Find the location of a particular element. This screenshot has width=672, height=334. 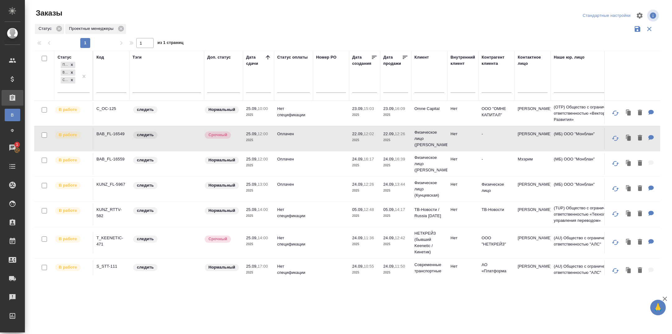

div: Проектные менеджеры is located at coordinates (96, 29).